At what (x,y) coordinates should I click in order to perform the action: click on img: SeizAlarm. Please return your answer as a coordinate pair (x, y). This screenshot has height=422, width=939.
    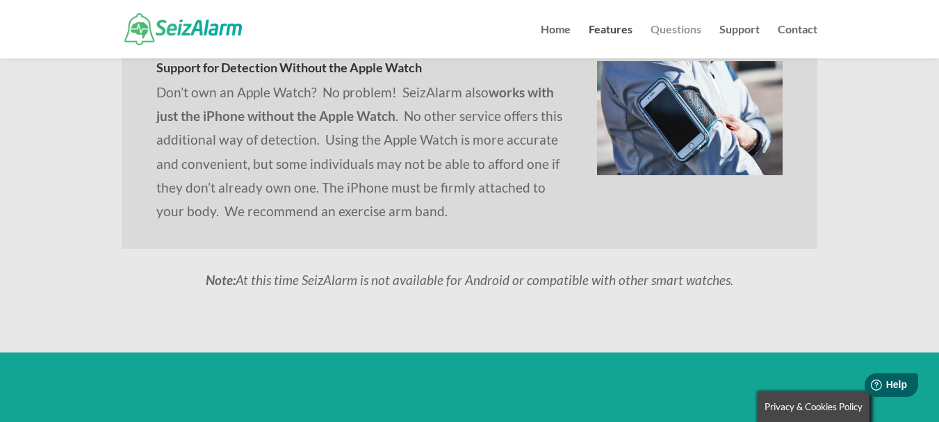
    Looking at the image, I should click on (183, 28).